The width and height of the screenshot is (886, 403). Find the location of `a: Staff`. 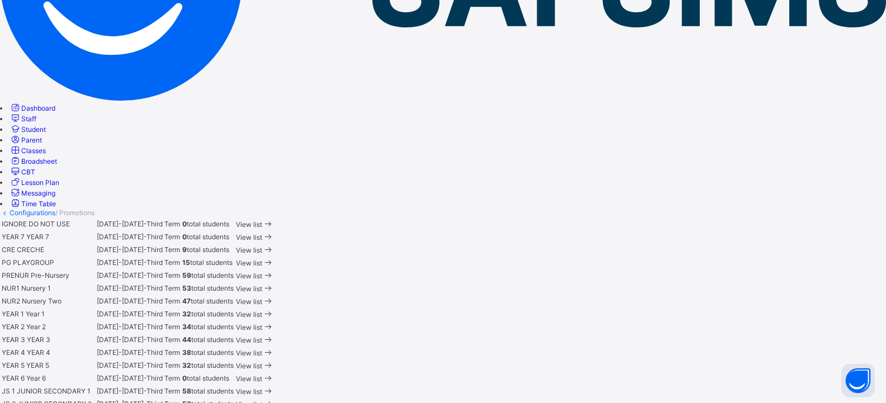

a: Staff is located at coordinates (23, 119).